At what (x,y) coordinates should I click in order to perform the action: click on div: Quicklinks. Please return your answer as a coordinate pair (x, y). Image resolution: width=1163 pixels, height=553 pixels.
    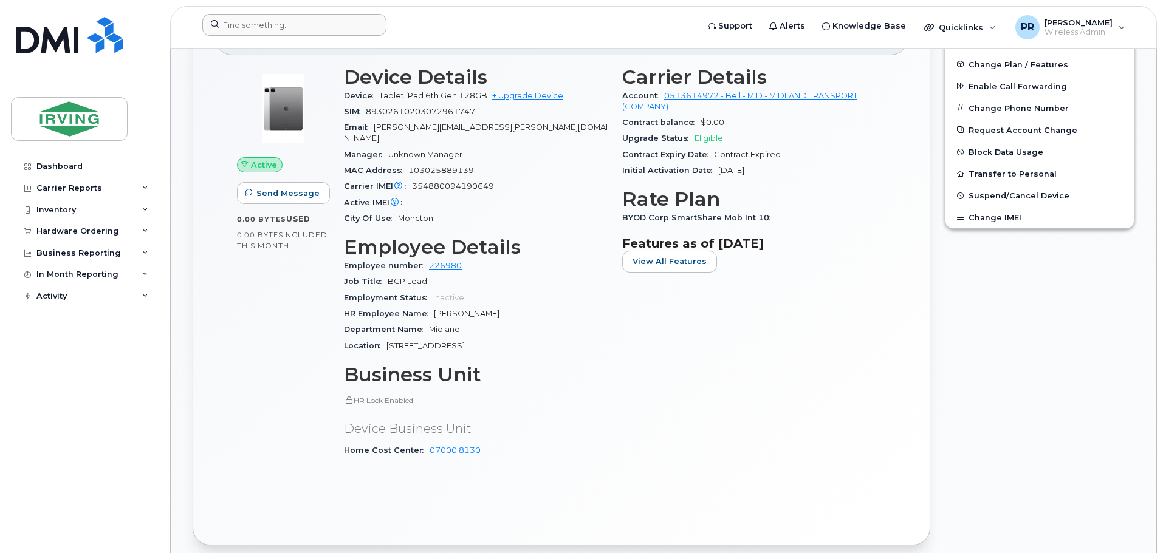
    Looking at the image, I should click on (960, 27).